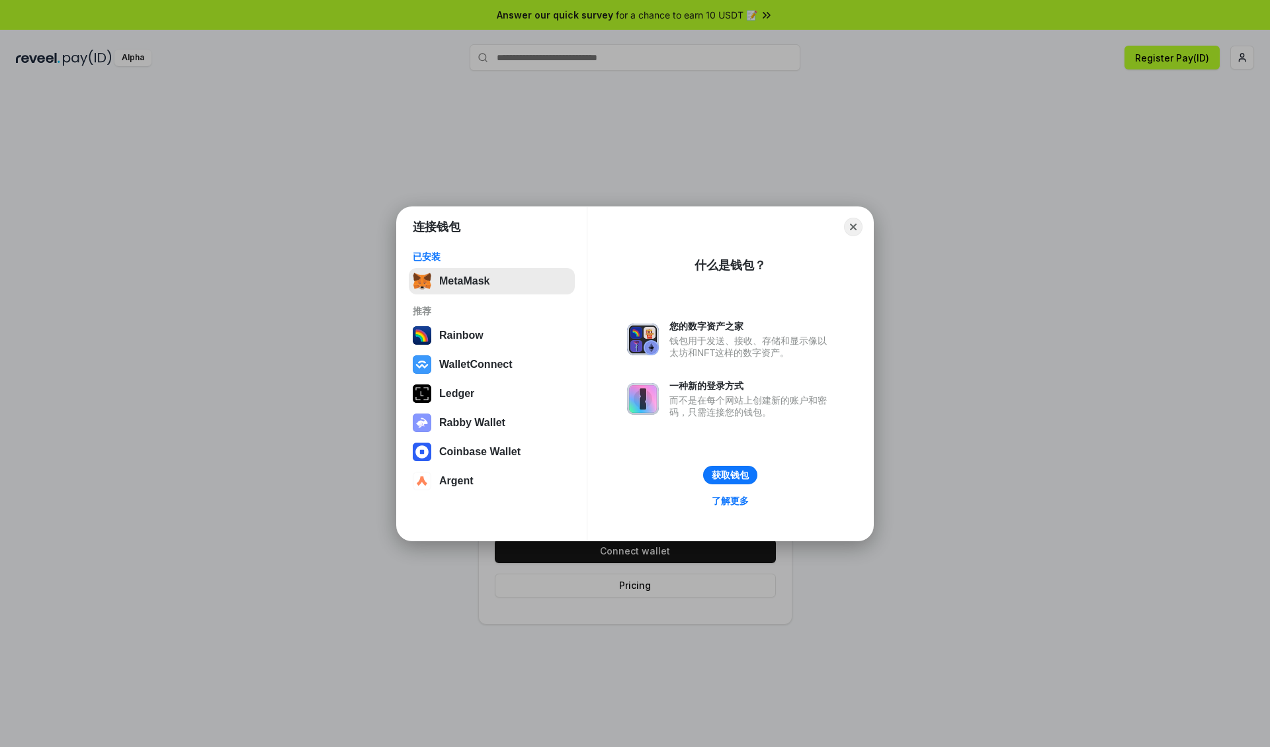  I want to click on div: Rabby Wallet, so click(472, 423).